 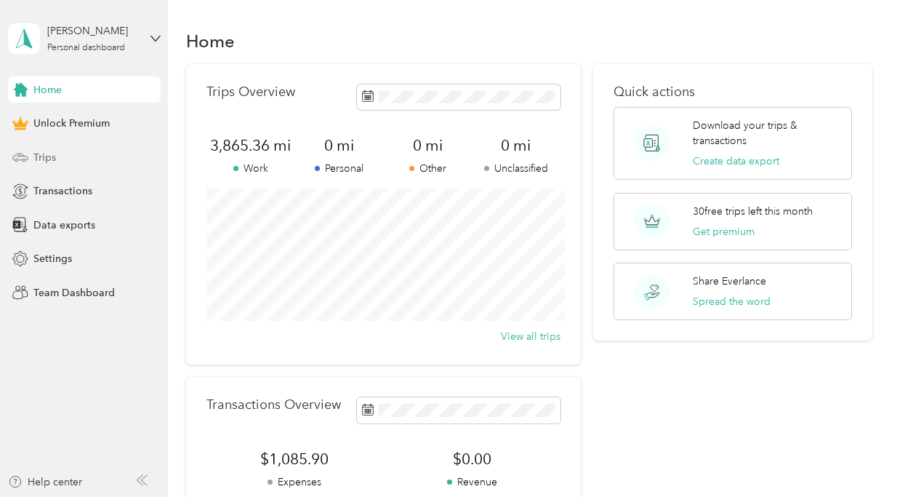 I want to click on button: Get premium, so click(x=724, y=231).